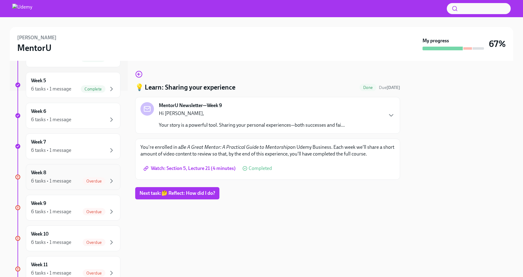  I want to click on h6: Week 5, so click(38, 81).